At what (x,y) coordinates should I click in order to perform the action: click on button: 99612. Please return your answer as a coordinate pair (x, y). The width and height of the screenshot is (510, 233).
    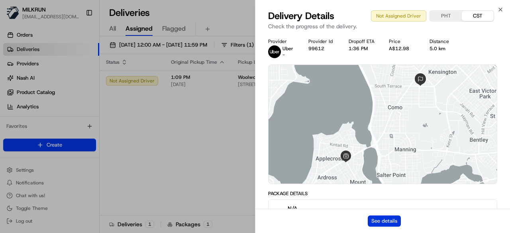
    Looking at the image, I should click on (317, 49).